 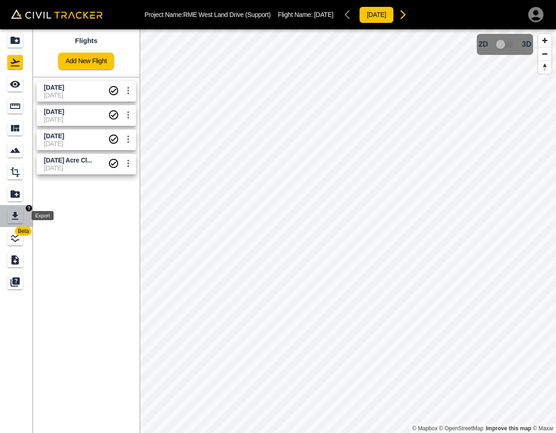 I want to click on button: Zoom out, so click(x=545, y=54).